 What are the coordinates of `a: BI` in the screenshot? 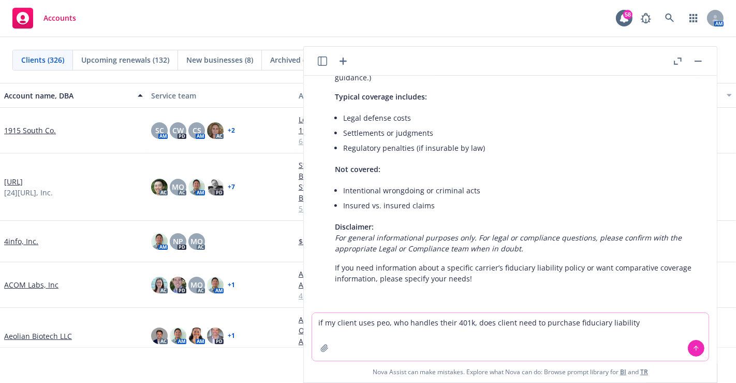 It's located at (623, 371).